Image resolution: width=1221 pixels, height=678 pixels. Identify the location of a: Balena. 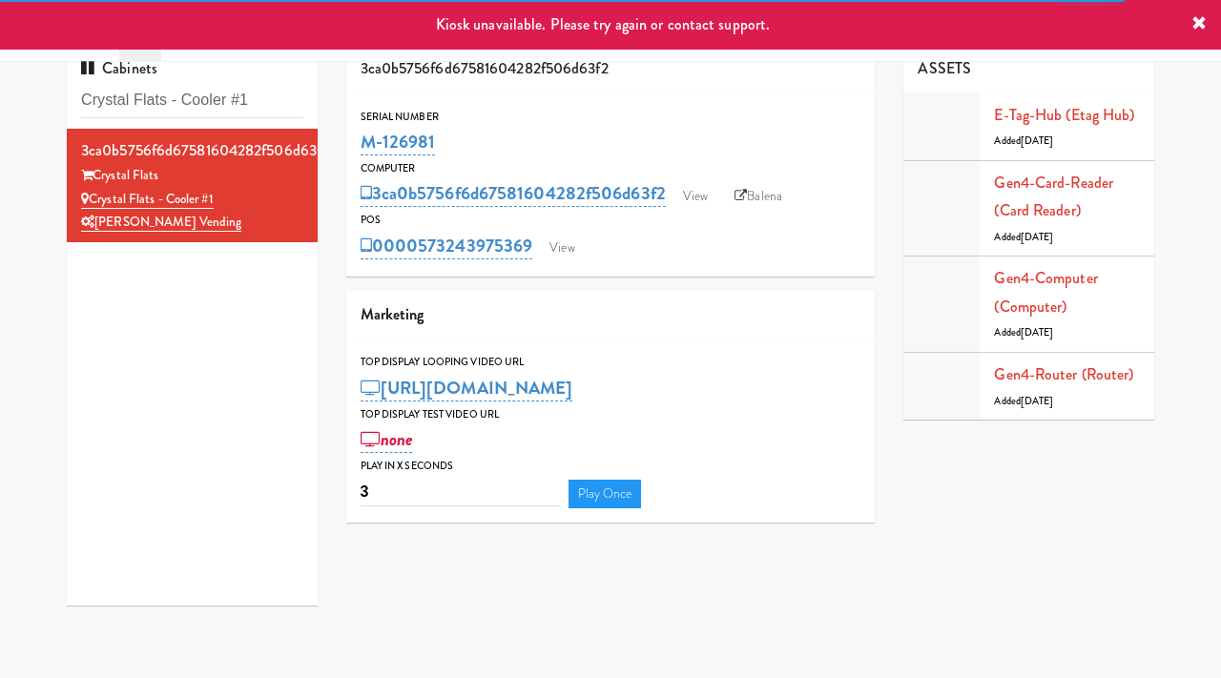
(758, 197).